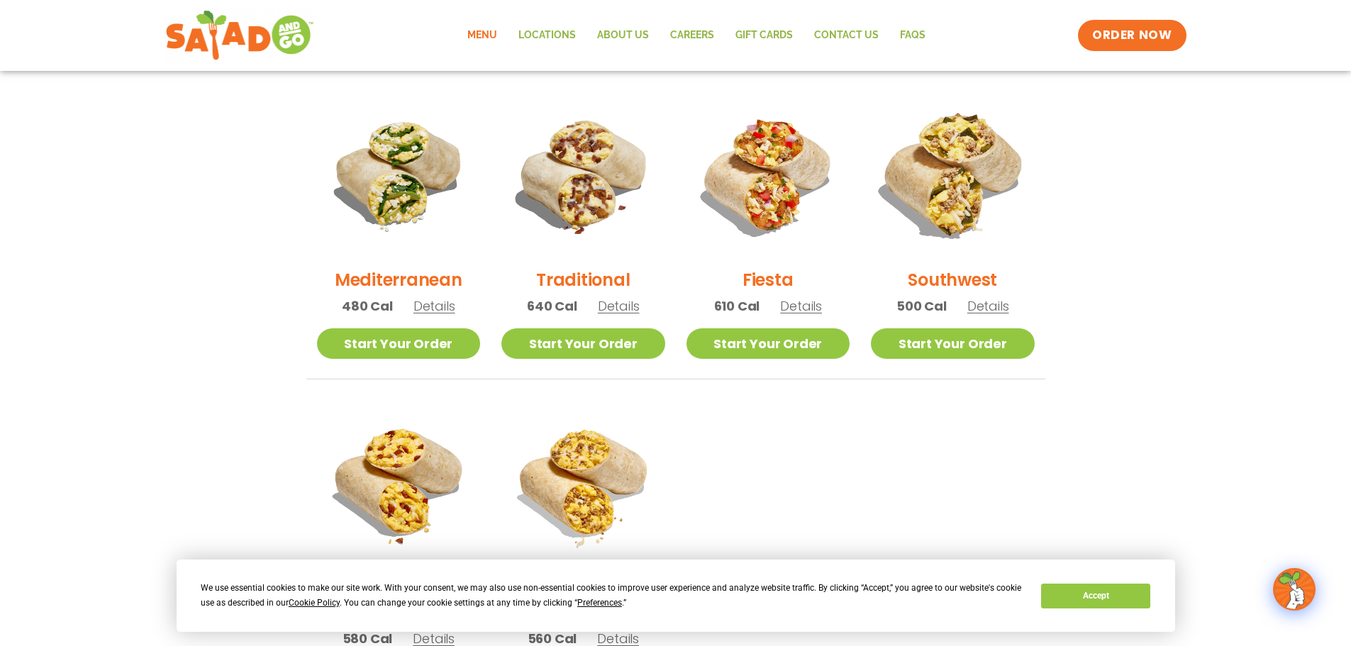  What do you see at coordinates (399, 175) in the screenshot?
I see `img: Product photo for Mediterranean Breakfast Burrito` at bounding box center [399, 175].